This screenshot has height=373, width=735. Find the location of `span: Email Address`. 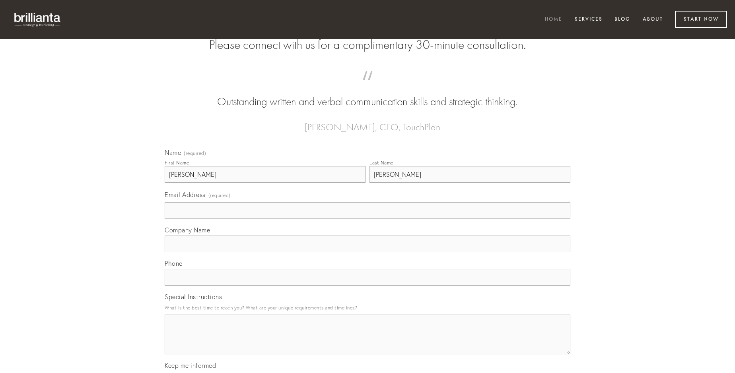

span: Email Address is located at coordinates (185, 195).